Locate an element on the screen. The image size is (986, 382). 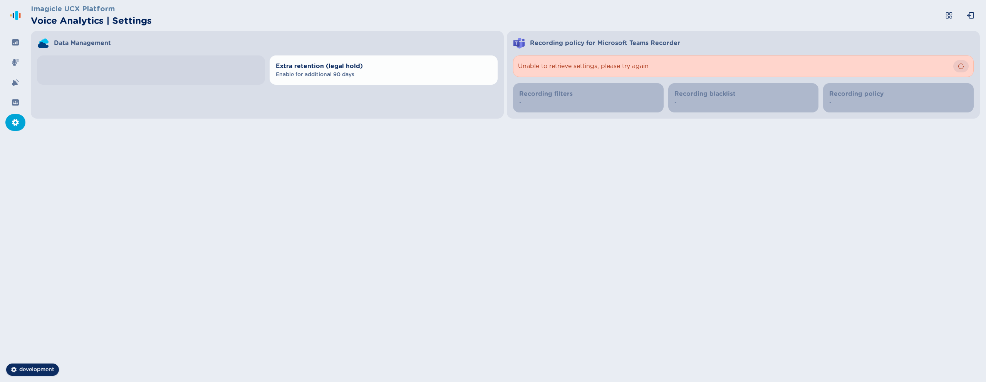
svg: groups-filled is located at coordinates (15, 102).